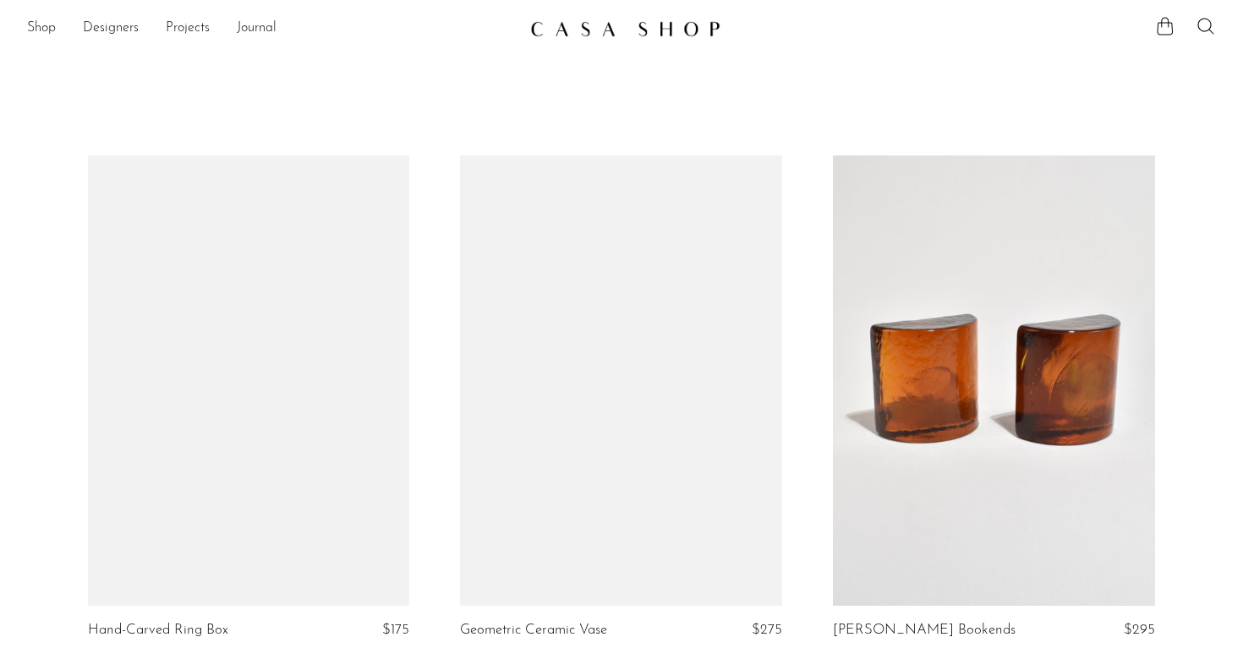 The width and height of the screenshot is (1243, 648). I want to click on a: Shop, so click(41, 29).